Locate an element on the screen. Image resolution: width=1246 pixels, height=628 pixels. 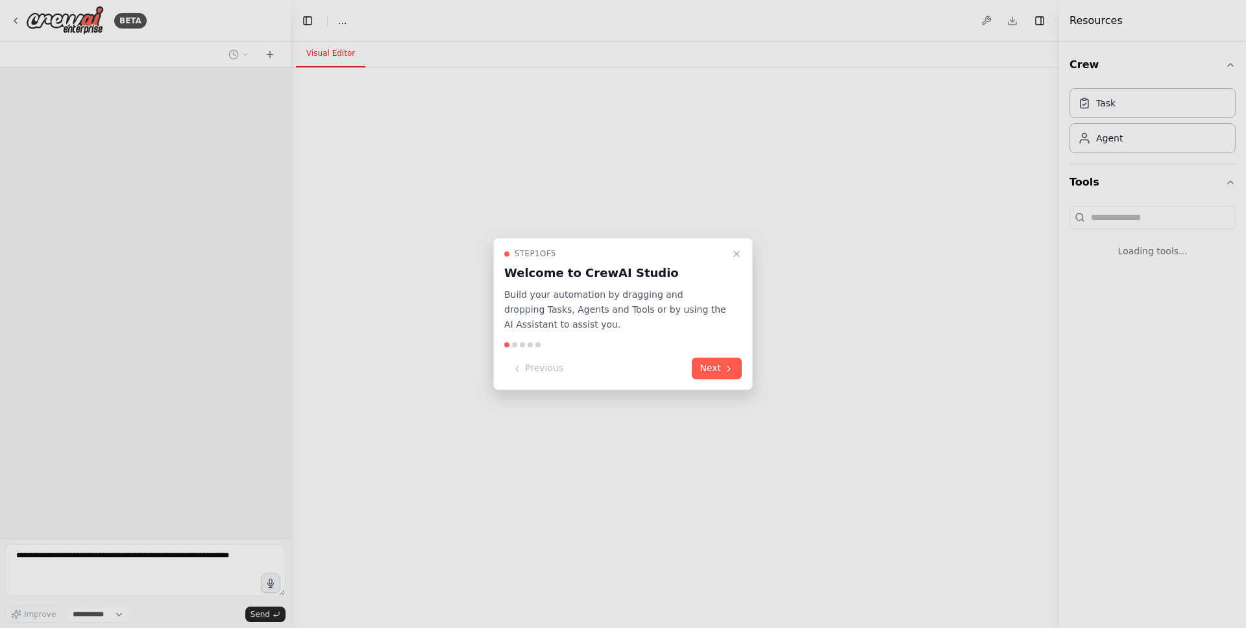
p: Build your automation by dragging and dropping Tasks, Agents and Tools or by using the AI Assista... is located at coordinates (615, 309).